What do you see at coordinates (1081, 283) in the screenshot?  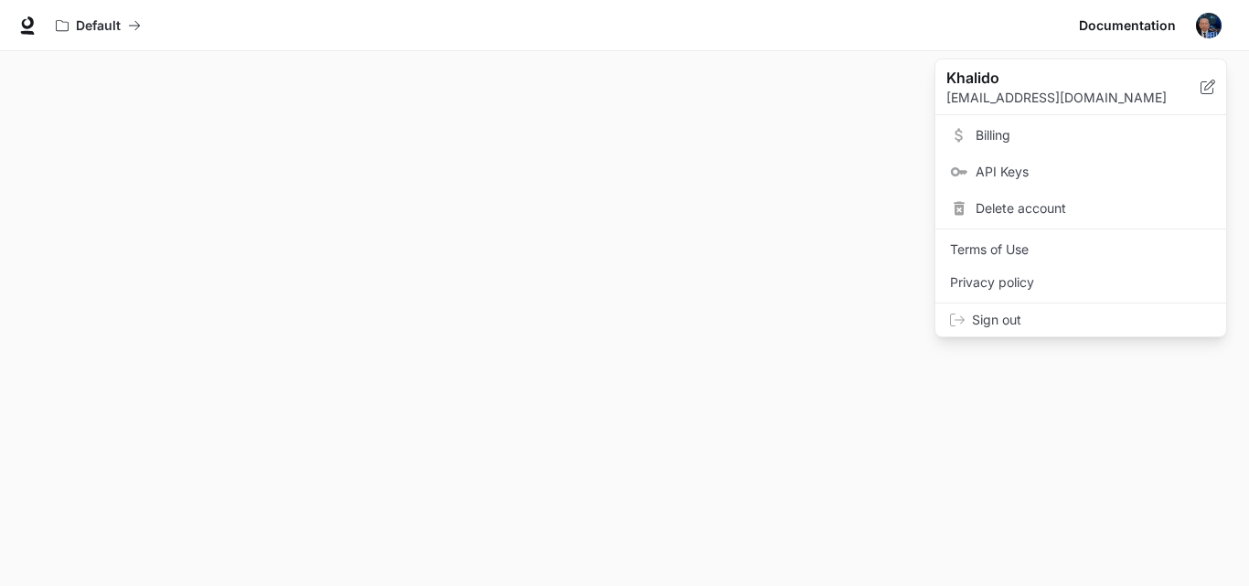 I see `span: Privacy policy` at bounding box center [1081, 283].